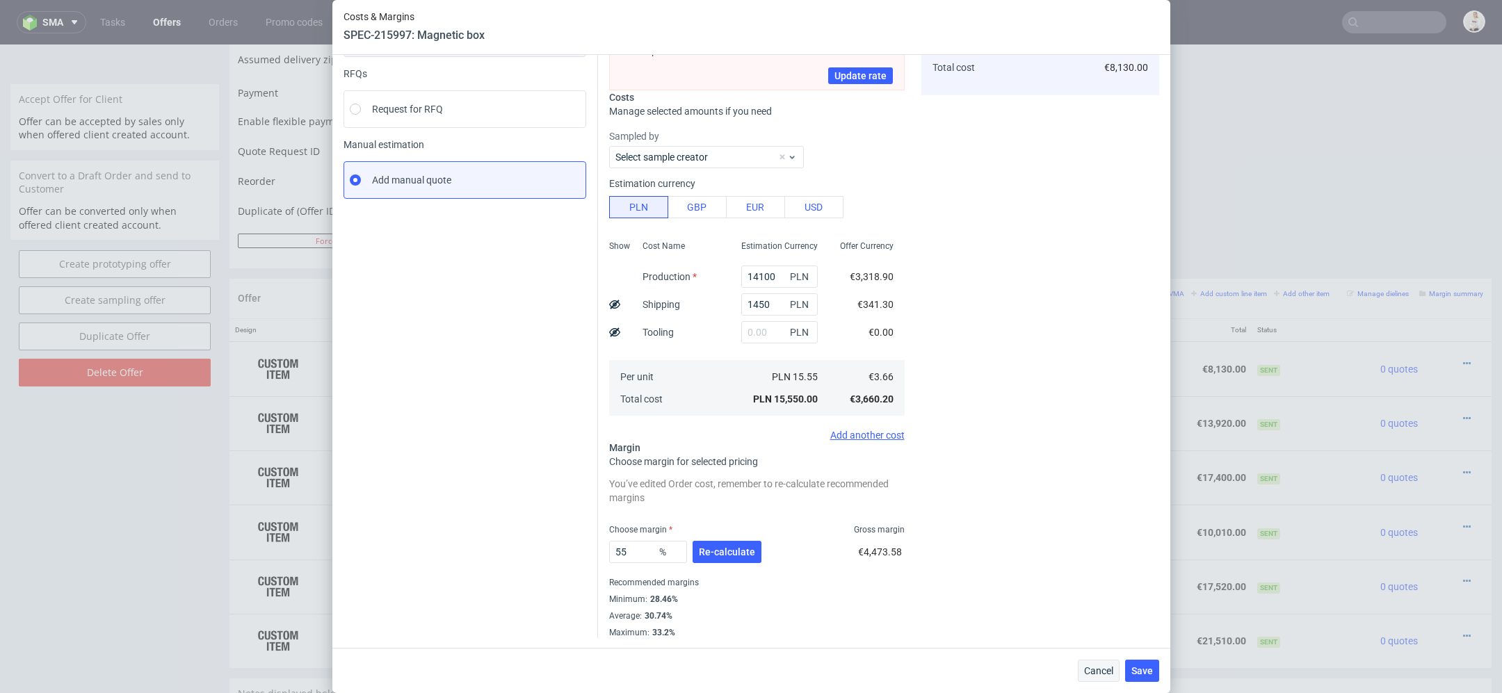  Describe the element at coordinates (431, 433) in the screenshot. I see `strong: 769932` at that location.